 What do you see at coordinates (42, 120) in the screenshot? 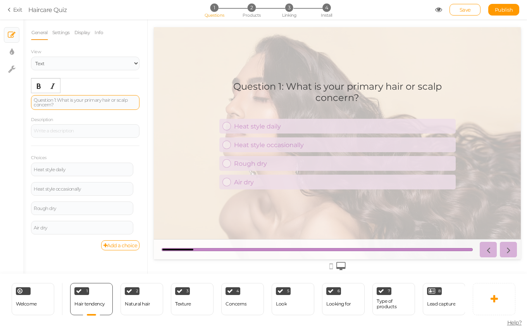
I see `label: Description` at bounding box center [42, 120].